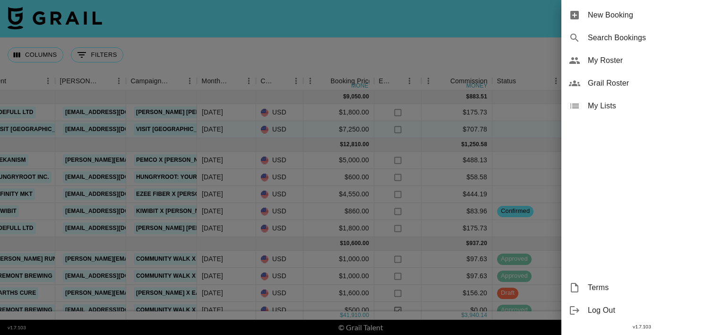  I want to click on span: My Roster, so click(651, 61).